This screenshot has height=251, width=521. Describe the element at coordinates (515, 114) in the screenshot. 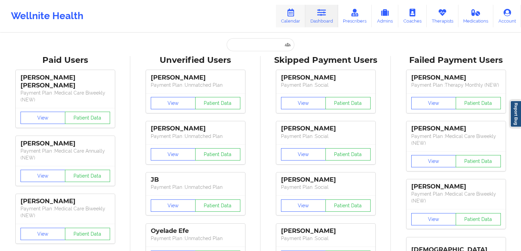

I see `a: Report Bug` at that location.